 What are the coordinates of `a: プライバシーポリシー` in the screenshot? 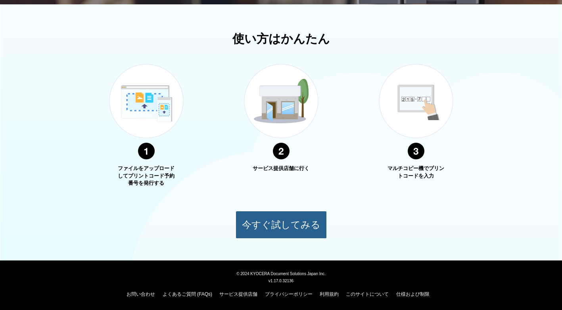 It's located at (289, 294).